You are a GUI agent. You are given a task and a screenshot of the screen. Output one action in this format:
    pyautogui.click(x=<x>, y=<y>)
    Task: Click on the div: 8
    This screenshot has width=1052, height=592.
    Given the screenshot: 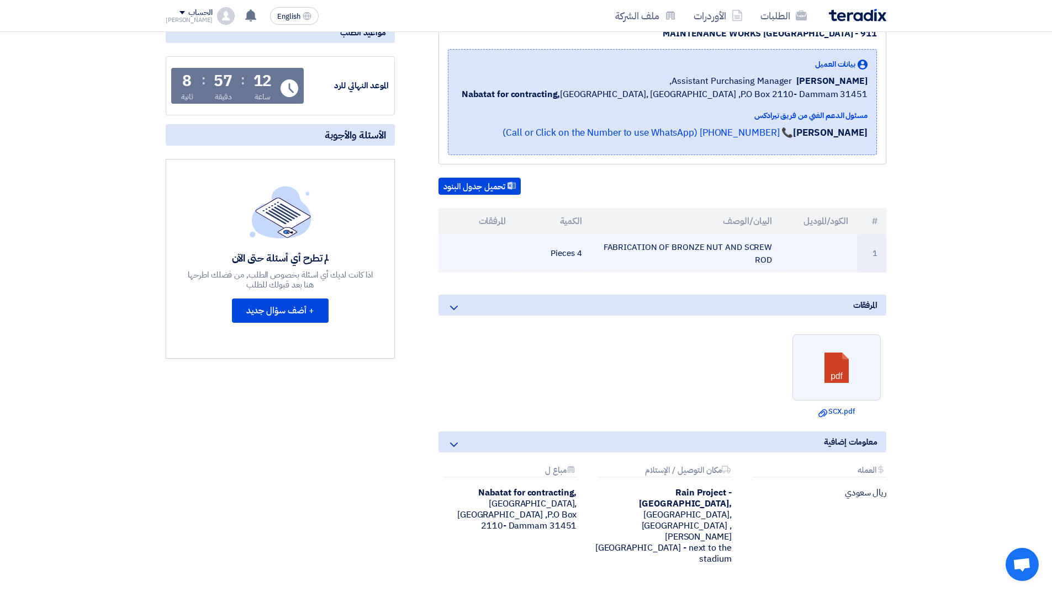 What is the action you would take?
    pyautogui.click(x=187, y=81)
    